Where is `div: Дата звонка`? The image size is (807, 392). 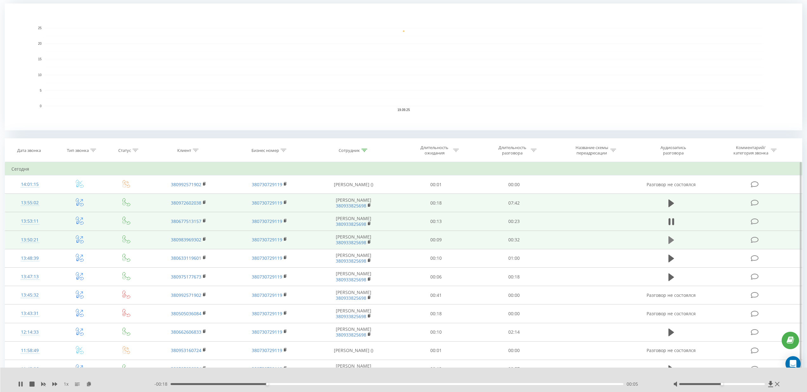 div: Дата звонка is located at coordinates (29, 150).